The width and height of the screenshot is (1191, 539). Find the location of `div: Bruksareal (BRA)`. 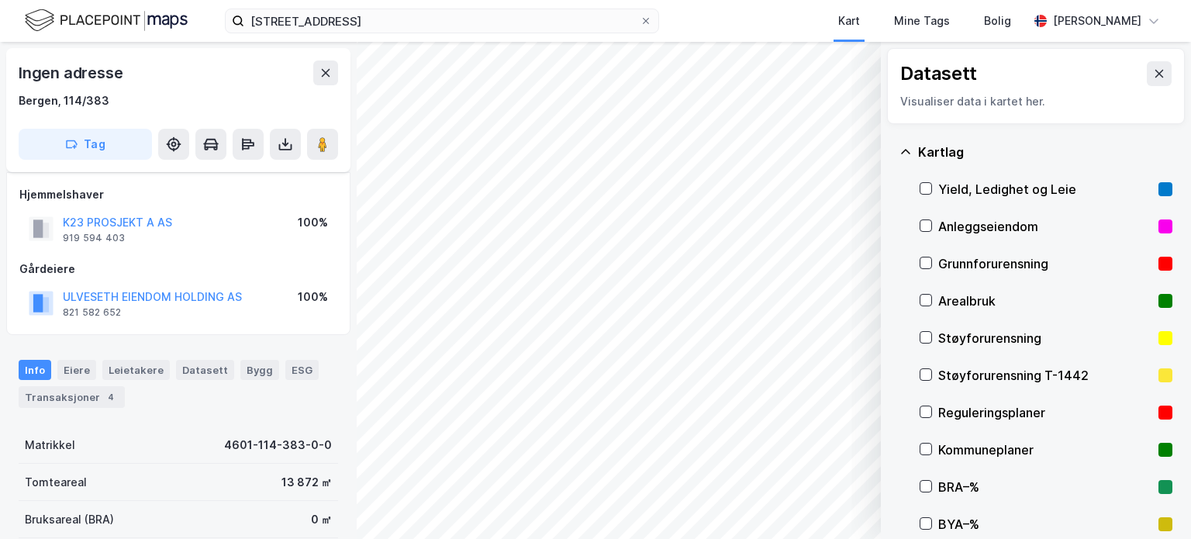

div: Bruksareal (BRA) is located at coordinates (69, 519).